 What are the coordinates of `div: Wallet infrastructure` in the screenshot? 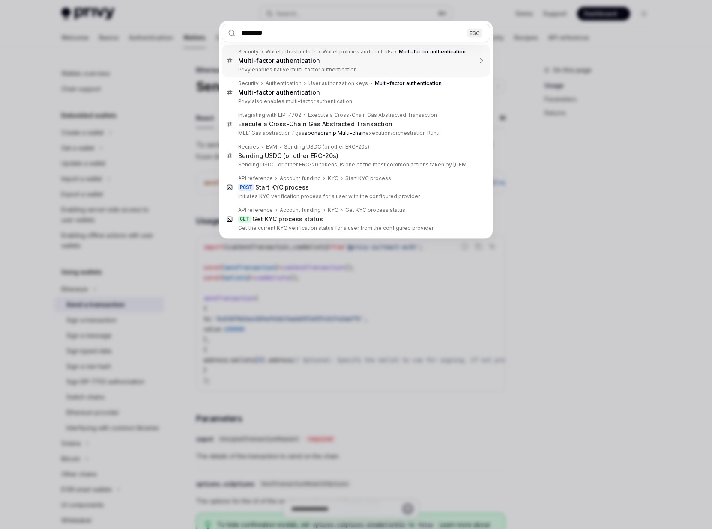 It's located at (290, 52).